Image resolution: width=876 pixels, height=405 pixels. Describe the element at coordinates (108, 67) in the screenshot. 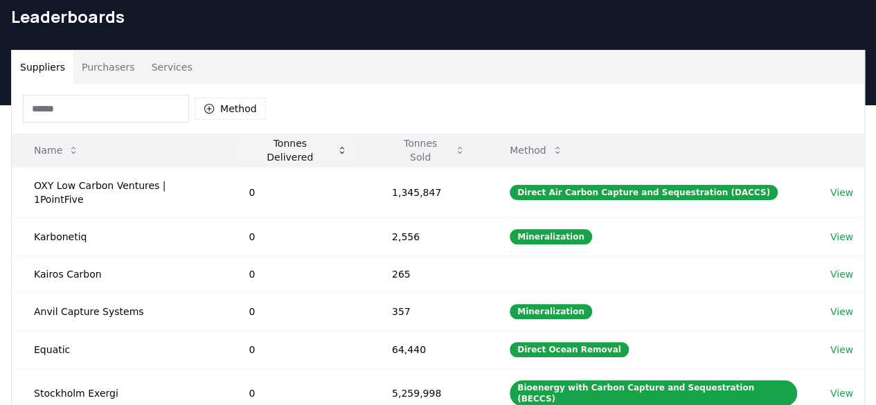

I see `button: Purchasers` at that location.